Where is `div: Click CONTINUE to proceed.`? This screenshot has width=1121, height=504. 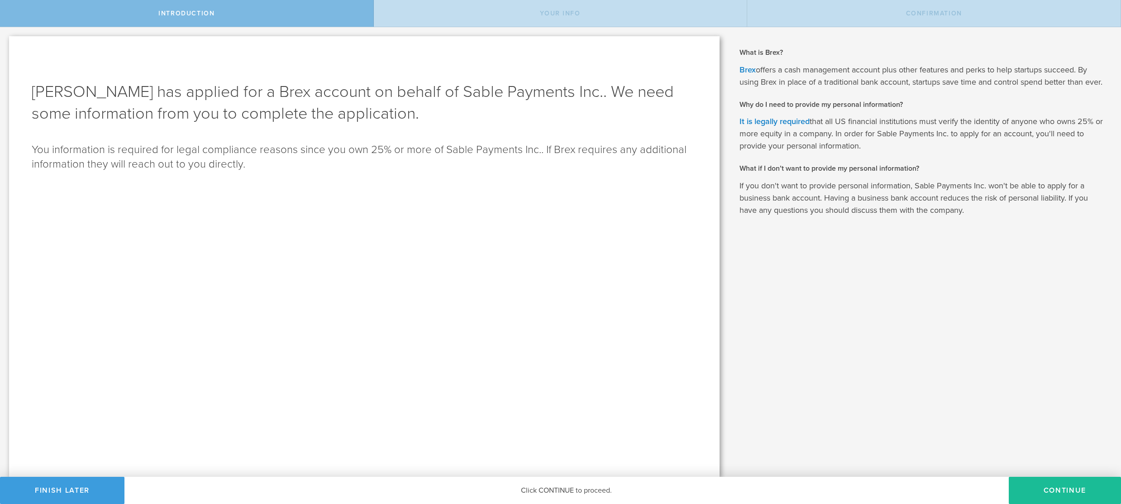
div: Click CONTINUE to proceed. is located at coordinates (566, 490).